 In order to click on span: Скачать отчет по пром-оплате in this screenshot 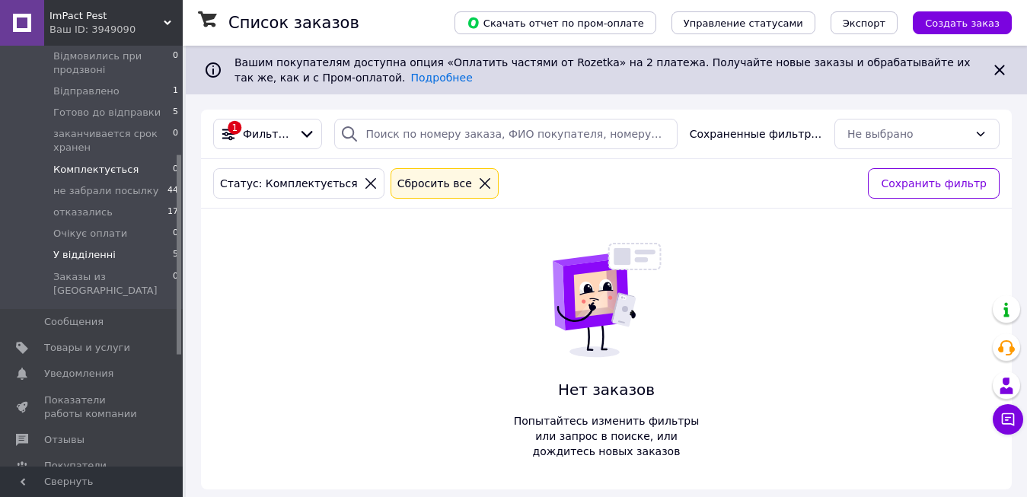, I will do `click(555, 23)`.